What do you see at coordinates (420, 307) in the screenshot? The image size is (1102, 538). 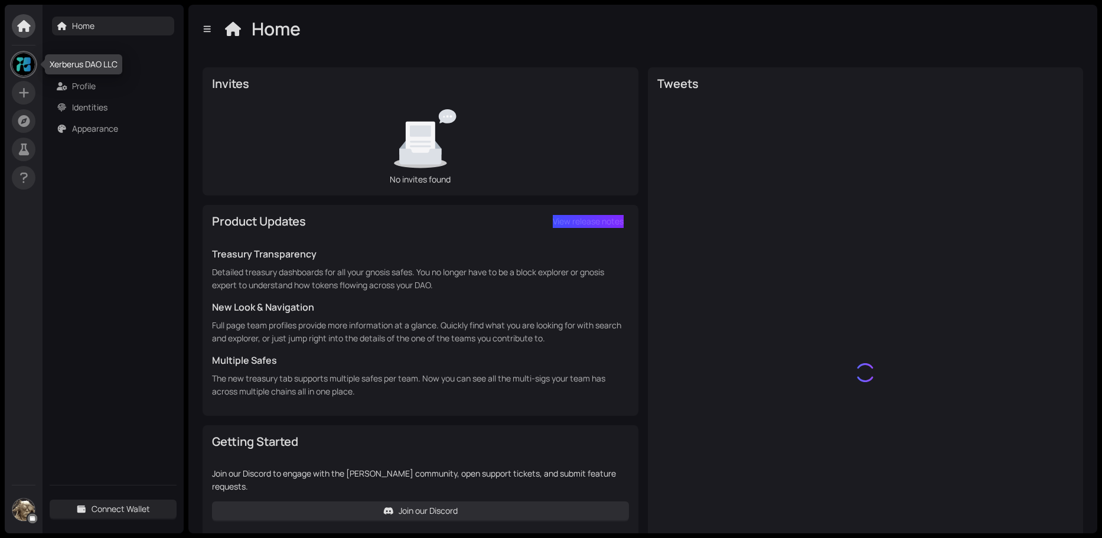 I see `h5: New Look & Navigation` at bounding box center [420, 307].